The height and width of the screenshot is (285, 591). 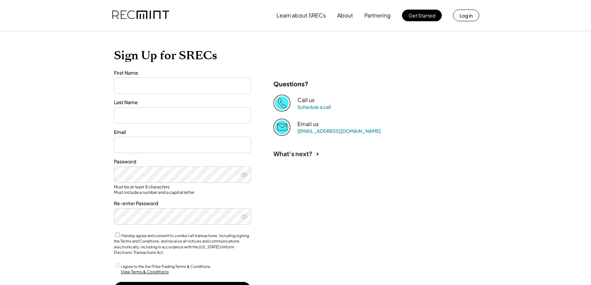 What do you see at coordinates (141, 15) in the screenshot?
I see `img: recmint-logotype%403x.png` at bounding box center [141, 15].